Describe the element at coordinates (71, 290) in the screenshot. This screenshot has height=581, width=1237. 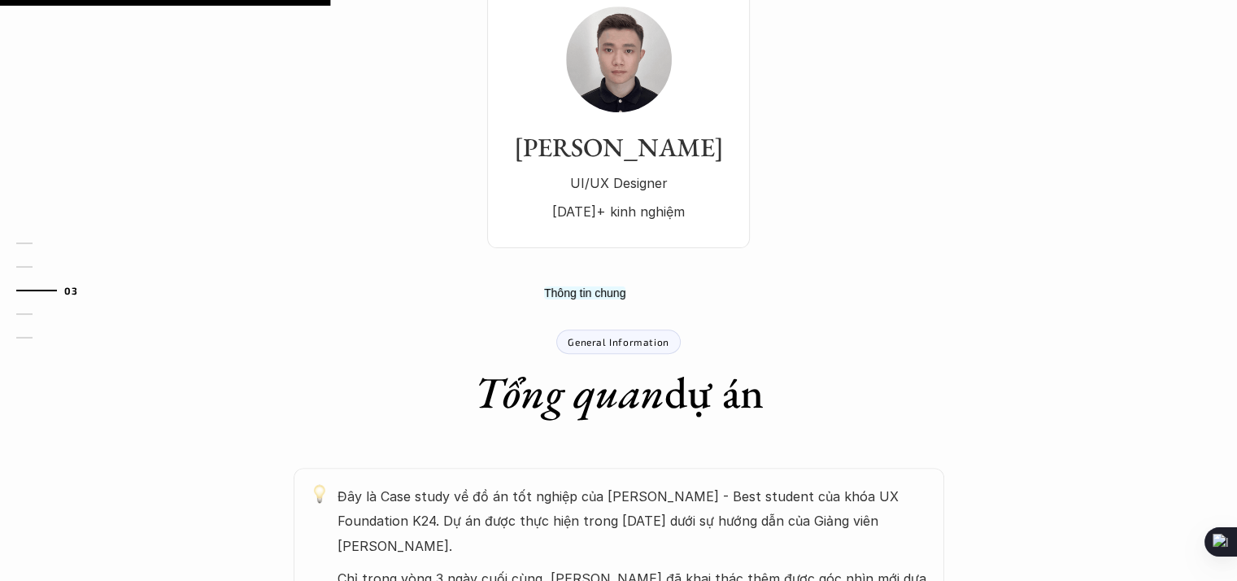
I see `strong: 03` at that location.